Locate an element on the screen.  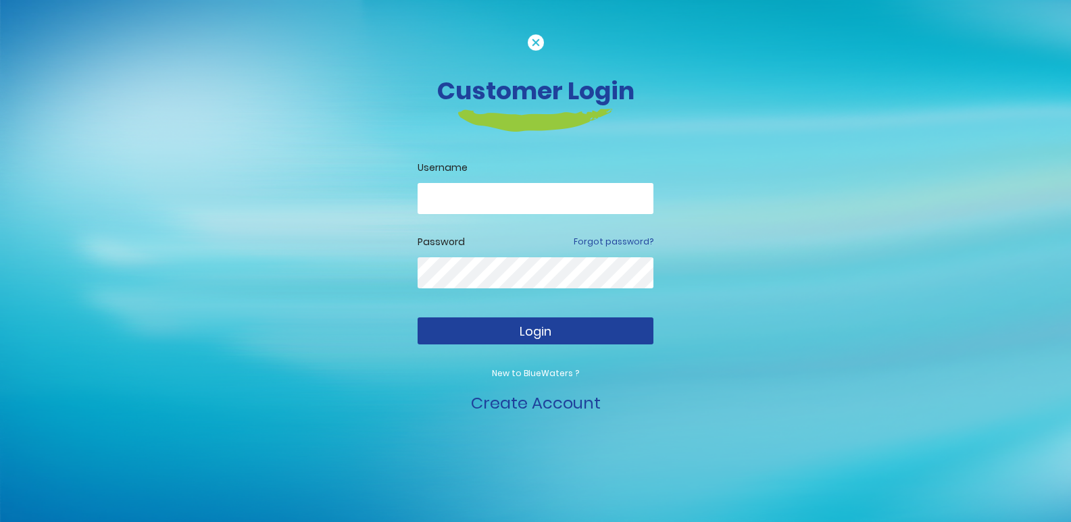
h3: Customer Login is located at coordinates (536, 91).